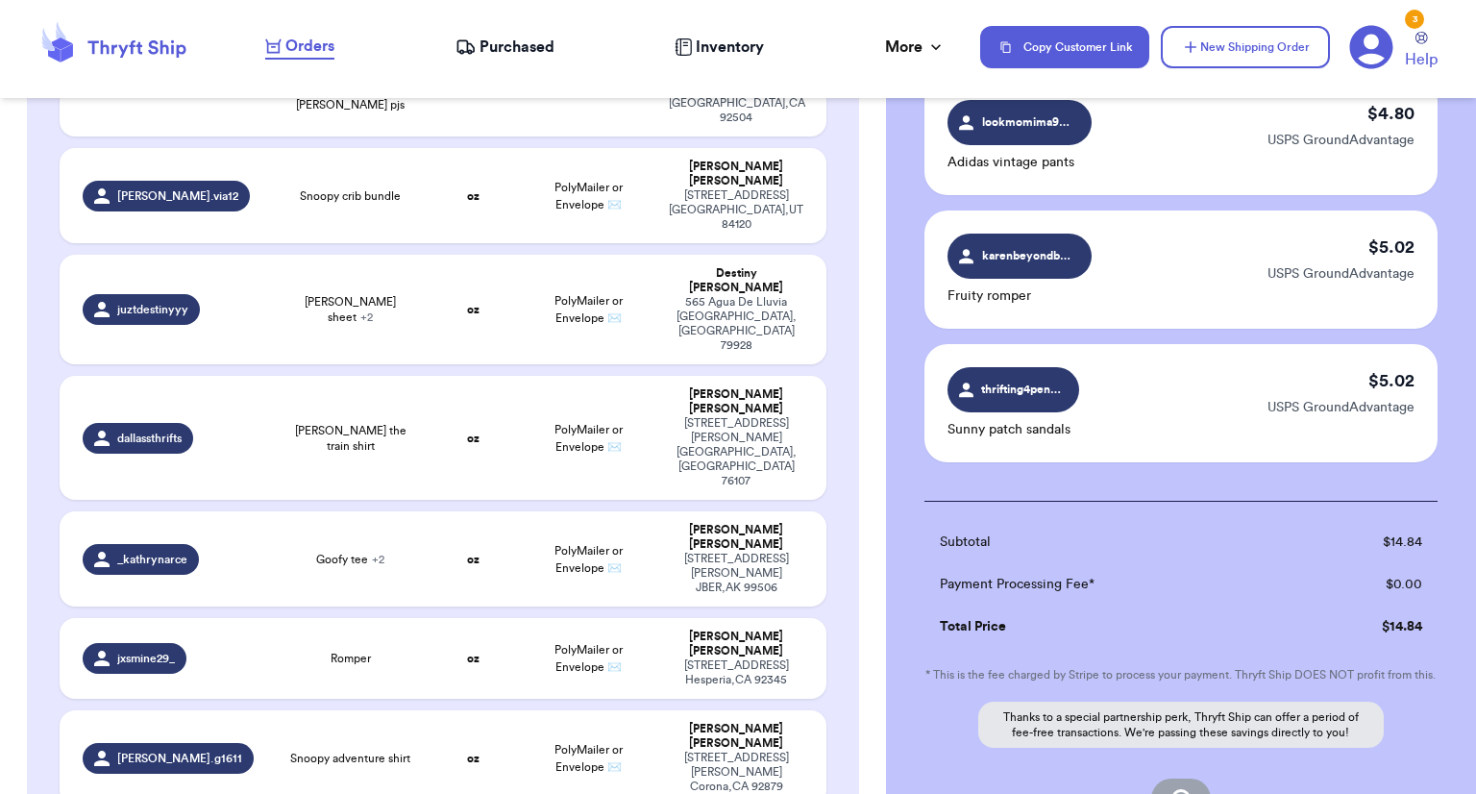 This screenshot has height=794, width=1476. What do you see at coordinates (1371, 47) in the screenshot?
I see `a: 3` at bounding box center [1371, 47].